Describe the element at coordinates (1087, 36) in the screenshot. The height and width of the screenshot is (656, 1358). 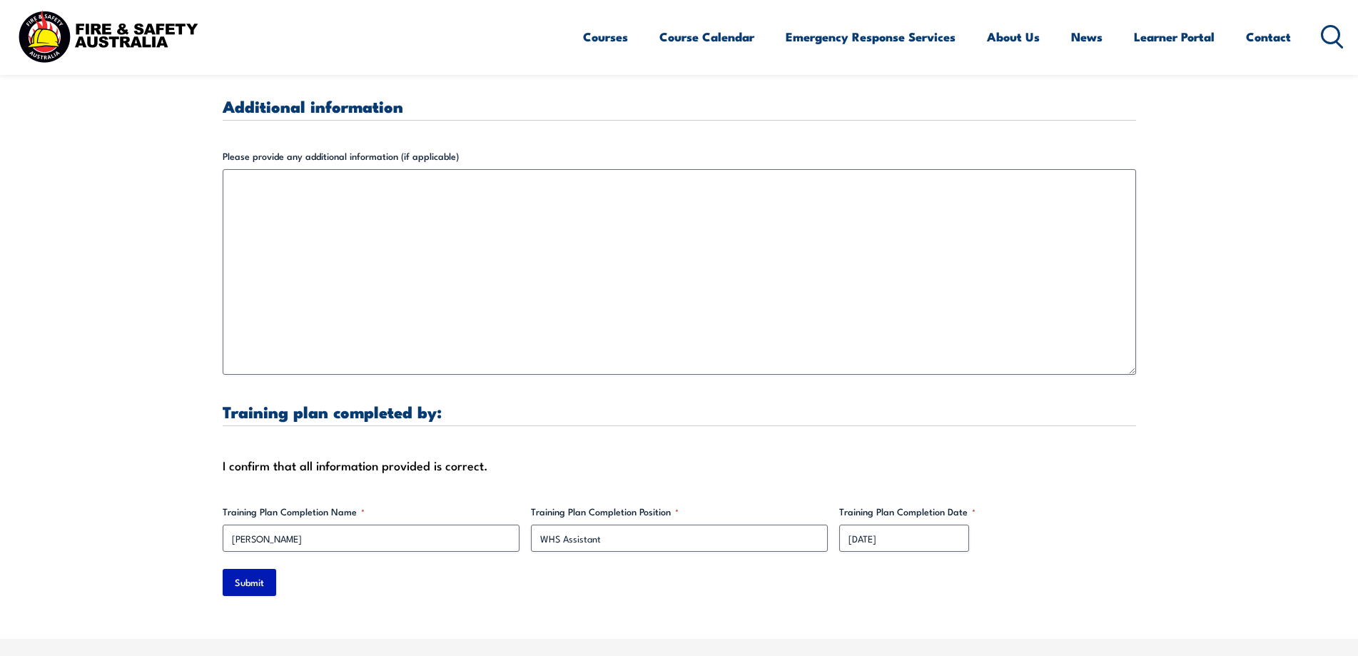
I see `a: News` at that location.